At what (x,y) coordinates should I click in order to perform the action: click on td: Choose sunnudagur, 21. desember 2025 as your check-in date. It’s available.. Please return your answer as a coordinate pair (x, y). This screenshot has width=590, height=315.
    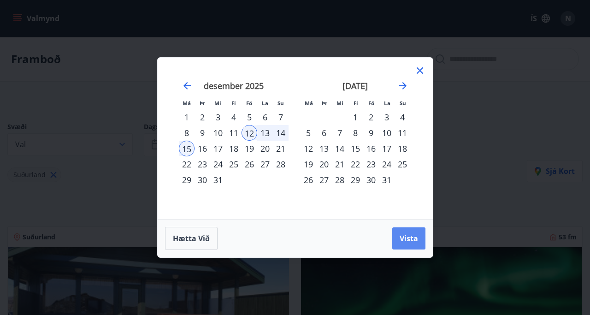
    Looking at the image, I should click on (281, 148).